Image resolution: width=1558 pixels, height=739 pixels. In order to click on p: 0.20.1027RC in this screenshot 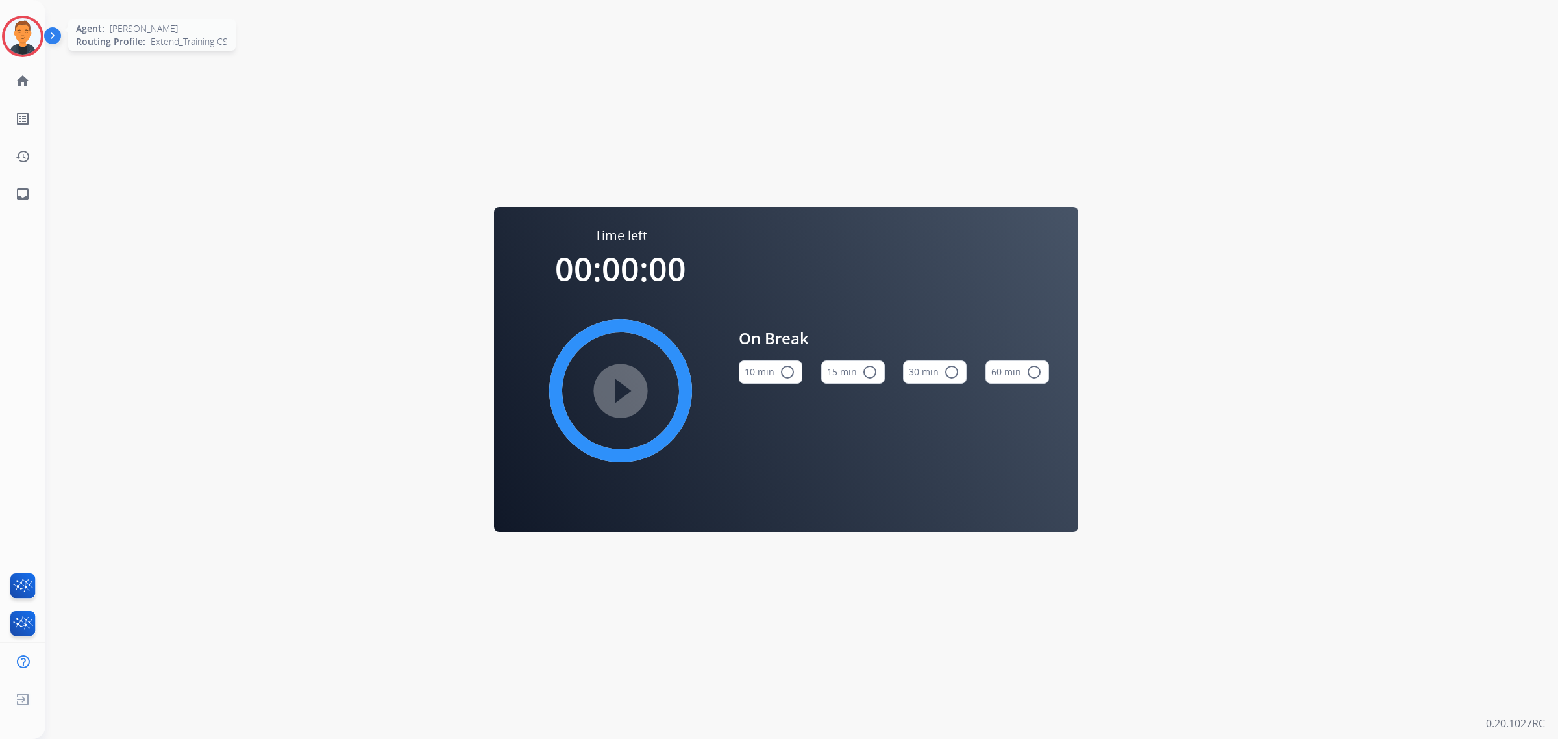, I will do `click(1515, 723)`.